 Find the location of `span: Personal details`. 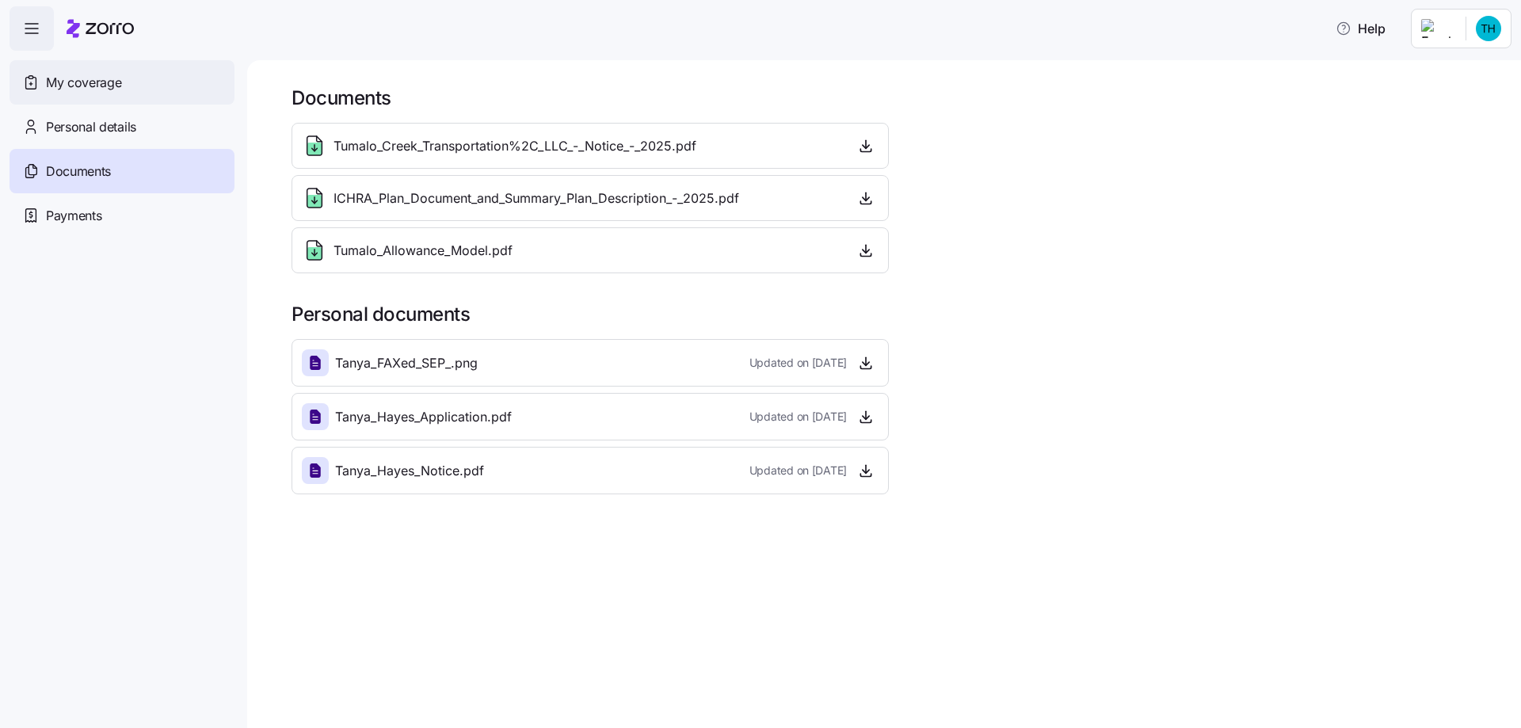

span: Personal details is located at coordinates (91, 127).